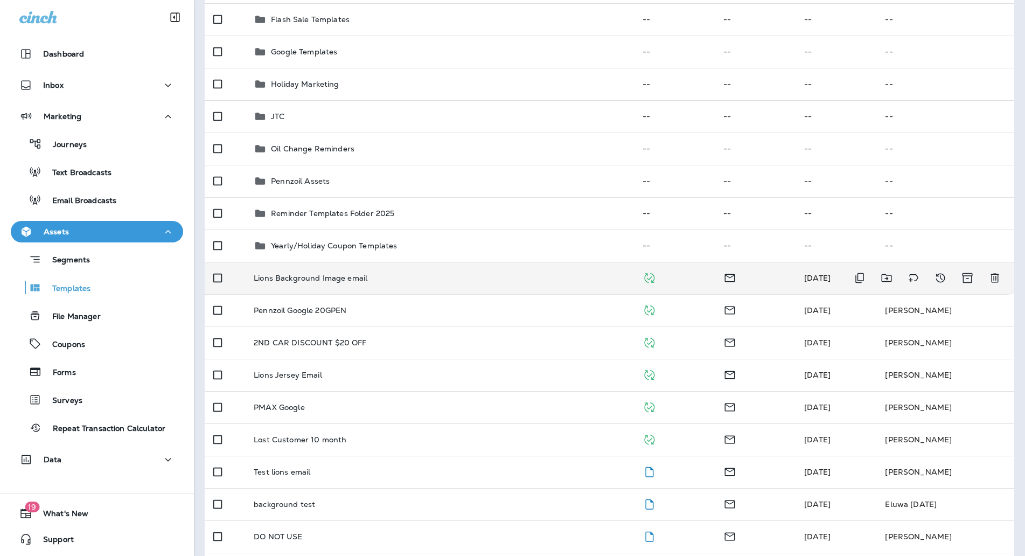 The height and width of the screenshot is (556, 1025). I want to click on button: Text Broadcasts, so click(97, 172).